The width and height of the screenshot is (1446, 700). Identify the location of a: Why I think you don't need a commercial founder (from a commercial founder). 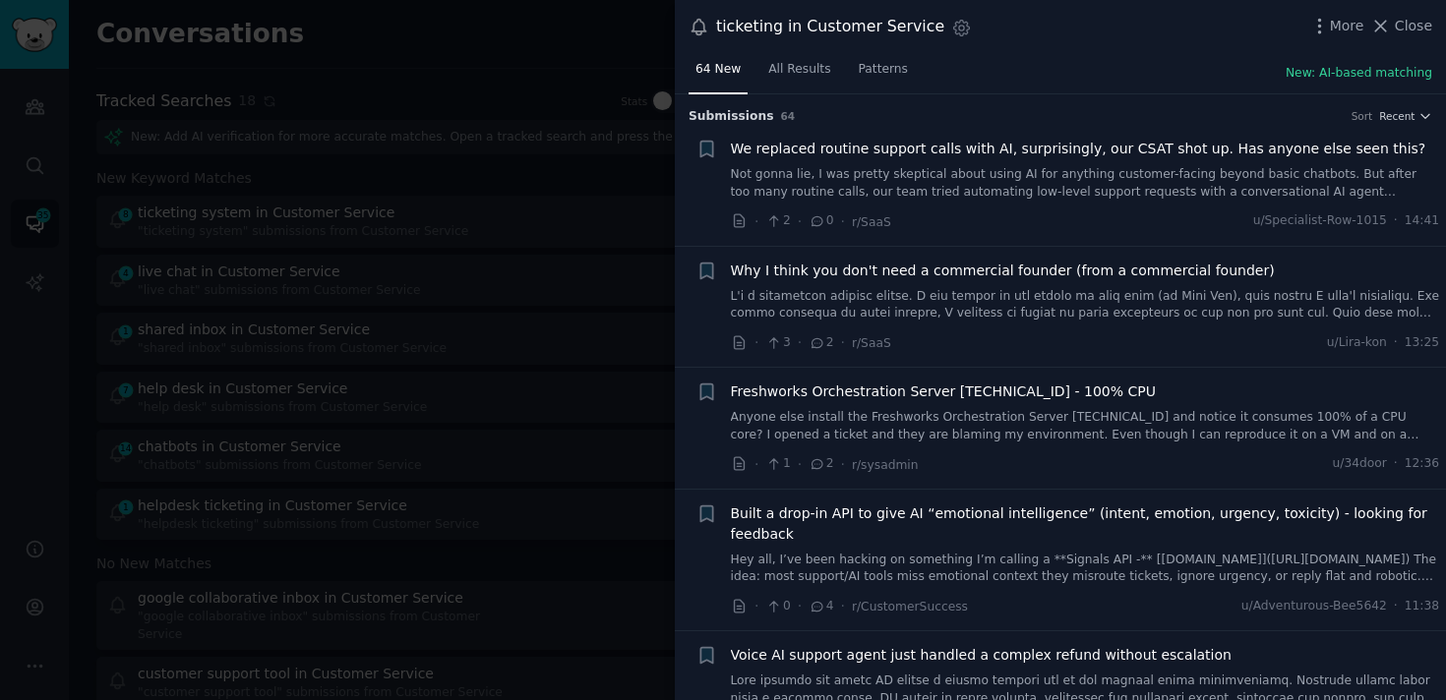
(1002, 270).